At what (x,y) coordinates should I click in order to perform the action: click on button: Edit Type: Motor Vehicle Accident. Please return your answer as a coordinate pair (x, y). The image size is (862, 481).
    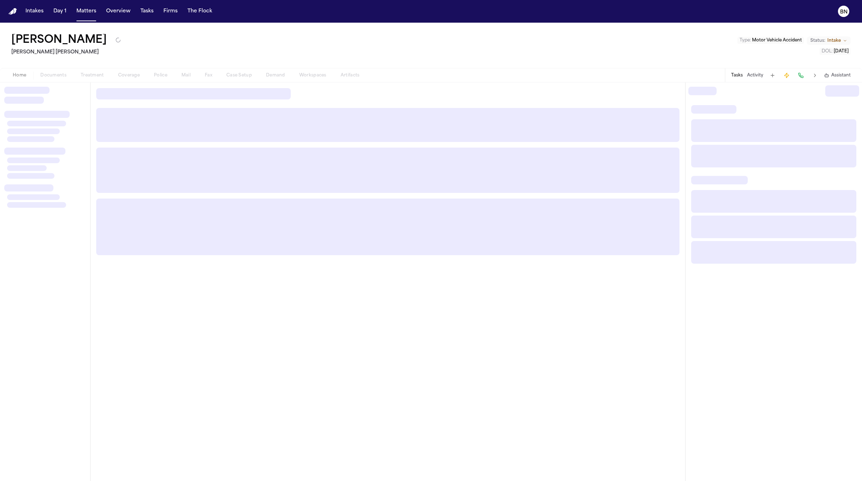
    Looking at the image, I should click on (771, 40).